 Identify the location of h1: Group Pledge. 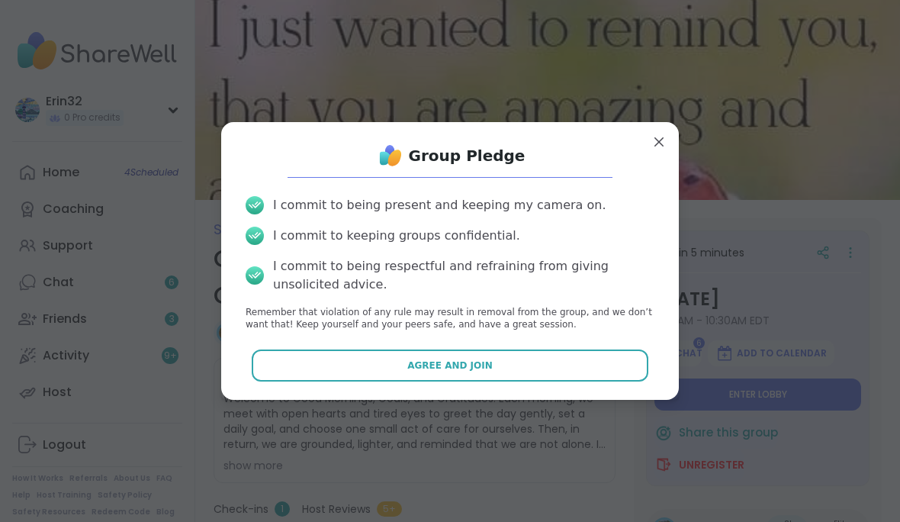
(467, 156).